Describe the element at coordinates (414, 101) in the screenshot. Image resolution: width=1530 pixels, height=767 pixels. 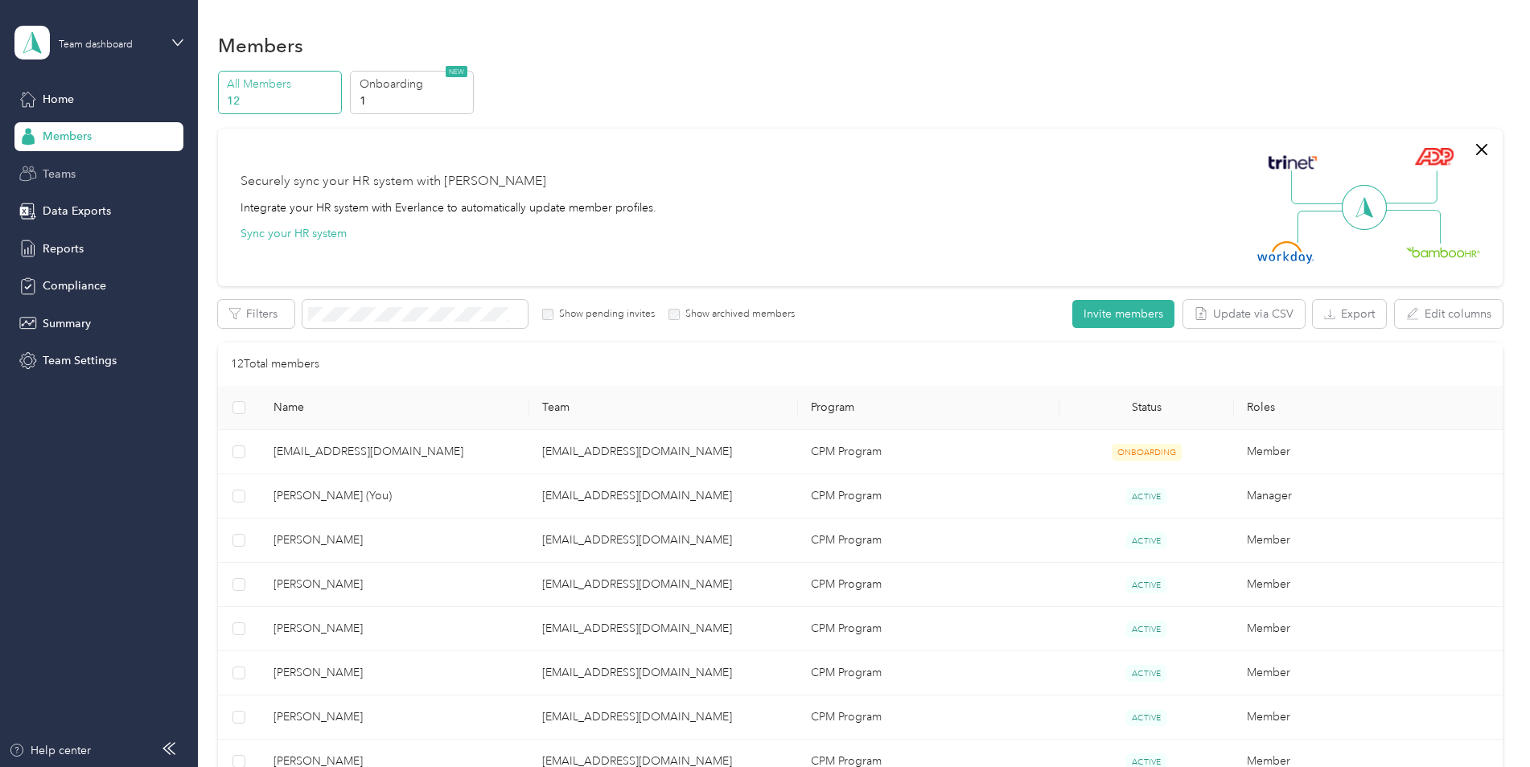
I see `p: 1` at that location.